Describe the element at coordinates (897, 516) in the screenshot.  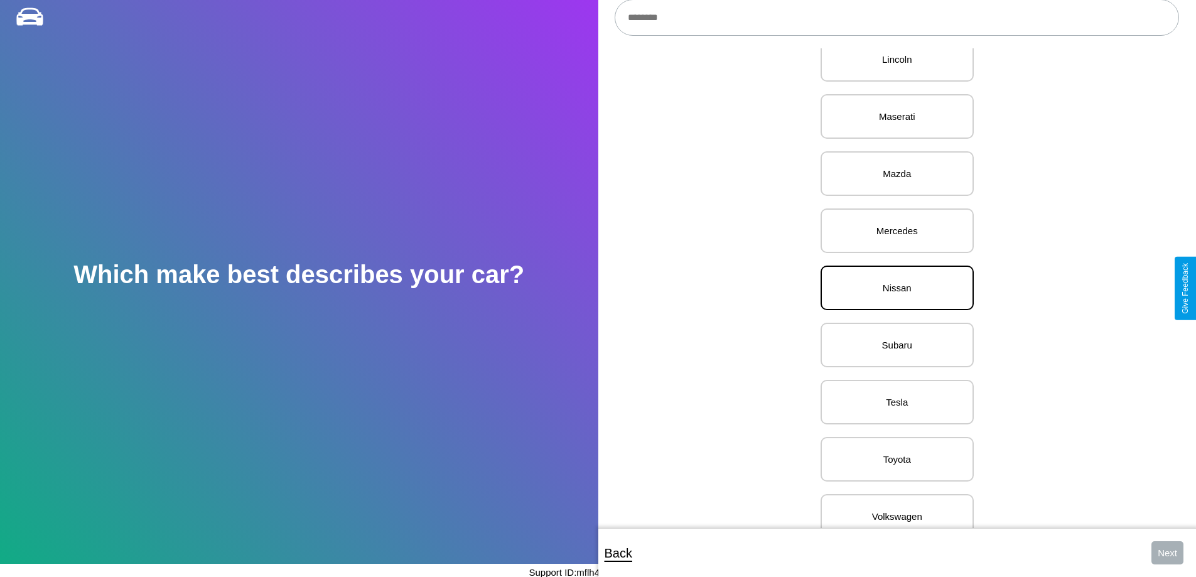
I see `p: Volkswagen` at that location.